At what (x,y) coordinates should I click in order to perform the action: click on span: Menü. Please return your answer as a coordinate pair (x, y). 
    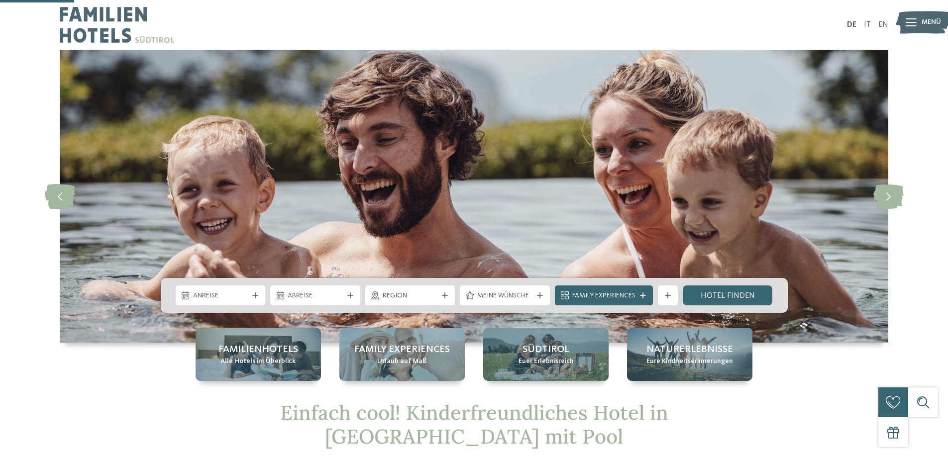
    Looking at the image, I should click on (931, 22).